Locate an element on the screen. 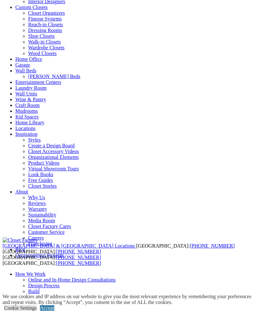 This screenshot has height=311, width=259. a: Closet Stories is located at coordinates (42, 186).